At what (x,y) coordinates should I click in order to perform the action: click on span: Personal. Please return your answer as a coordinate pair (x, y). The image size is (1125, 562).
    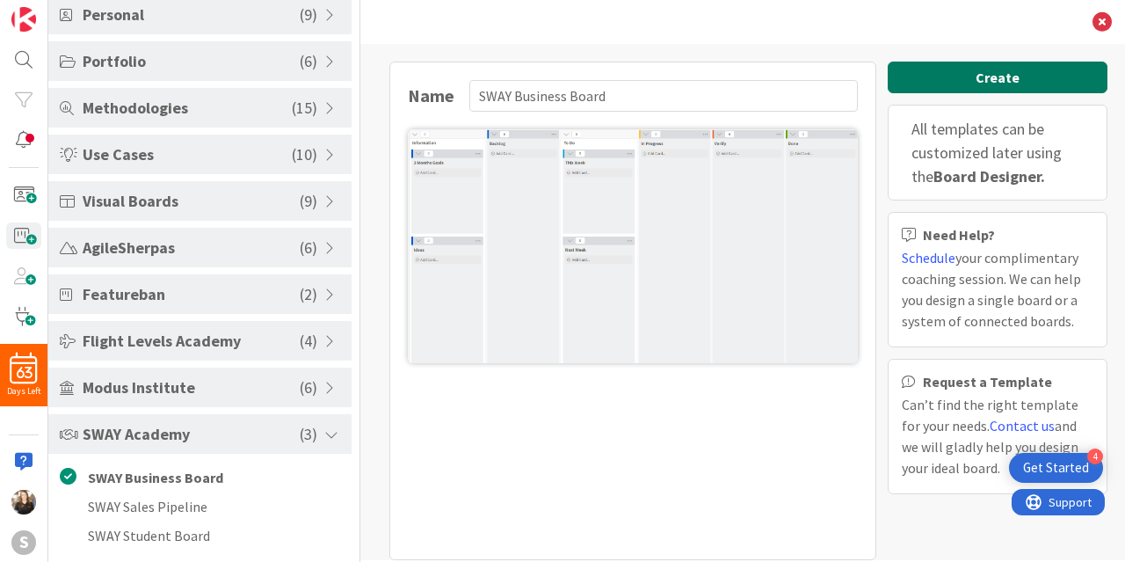
    Looking at the image, I should click on (191, 14).